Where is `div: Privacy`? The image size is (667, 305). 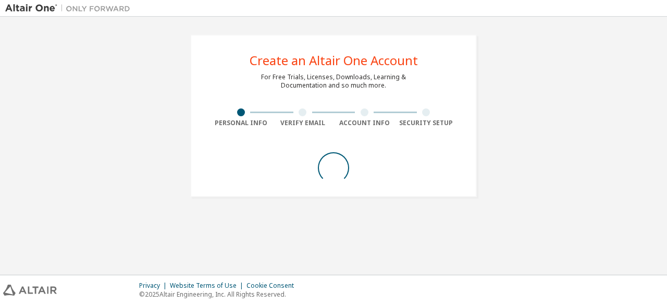
div: Privacy is located at coordinates (154, 286).